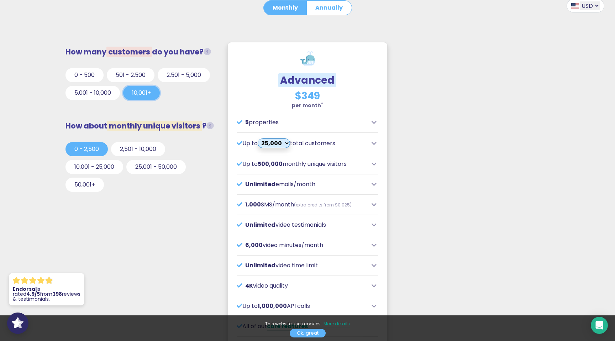 The width and height of the screenshot is (615, 341). I want to click on span: 6,000, so click(254, 245).